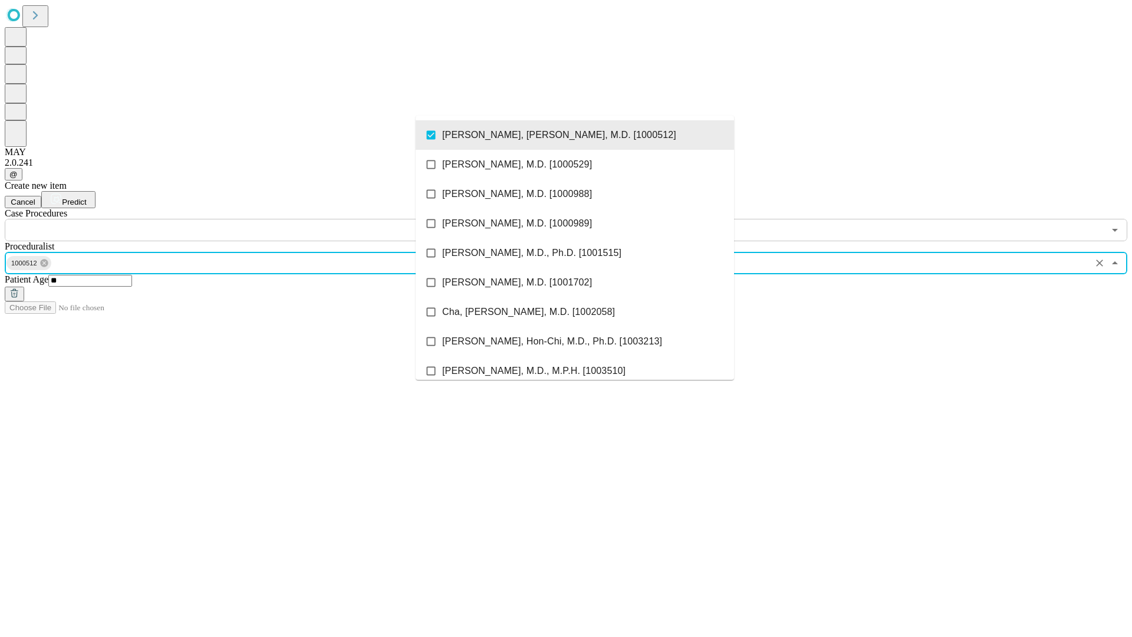 The image size is (1132, 637). I want to click on span: Cancel, so click(23, 202).